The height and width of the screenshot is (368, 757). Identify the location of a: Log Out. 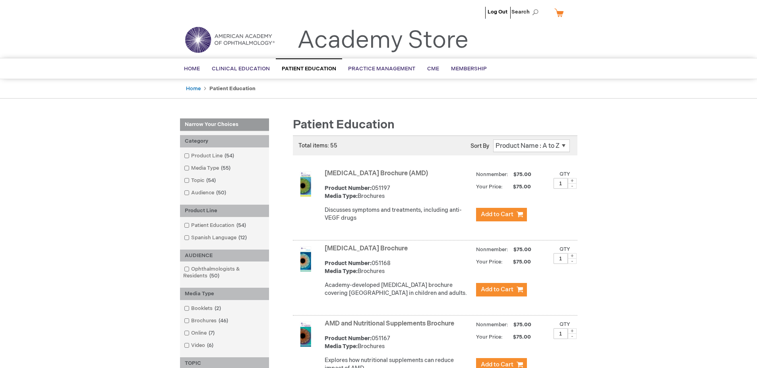
(498, 12).